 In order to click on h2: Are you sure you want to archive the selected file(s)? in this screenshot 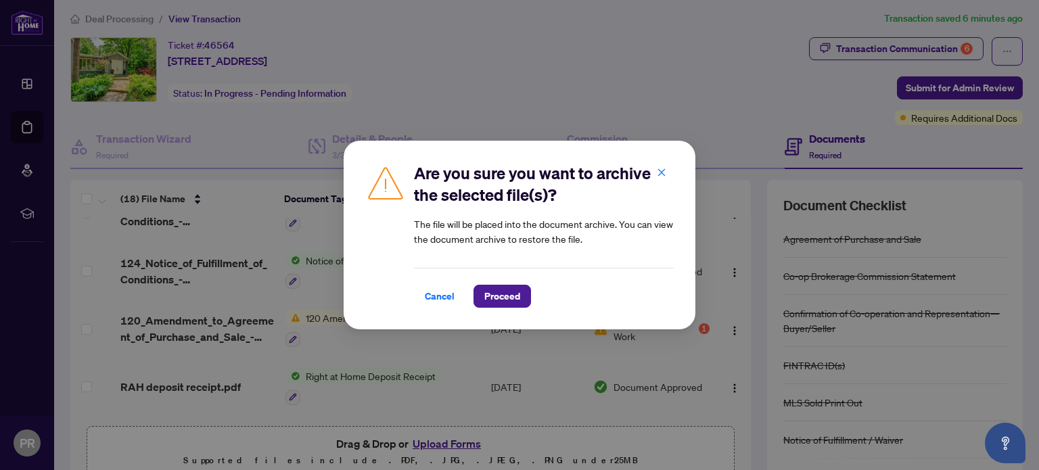, I will do `click(544, 184)`.